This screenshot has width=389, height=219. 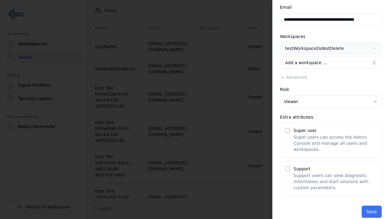 What do you see at coordinates (335, 143) in the screenshot?
I see `p: Super users can access the Admin Console and manage all users and workspaces.` at bounding box center [335, 143].